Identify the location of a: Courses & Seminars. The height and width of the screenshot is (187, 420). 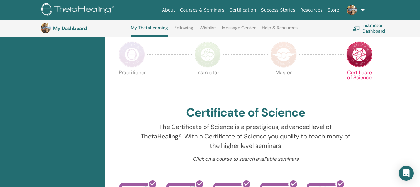
(202, 10).